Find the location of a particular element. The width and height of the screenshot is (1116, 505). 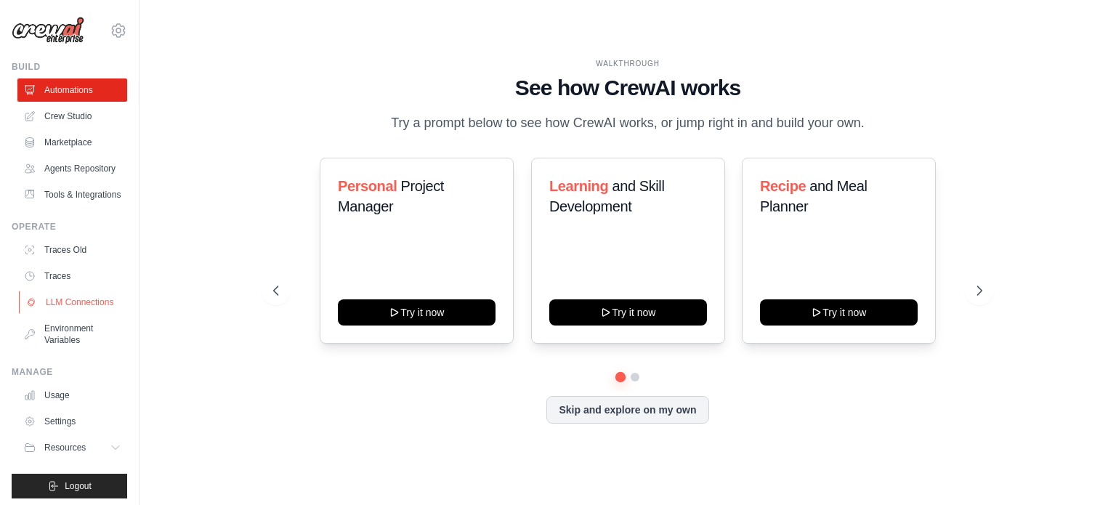

span: Project Manager is located at coordinates (391, 196).